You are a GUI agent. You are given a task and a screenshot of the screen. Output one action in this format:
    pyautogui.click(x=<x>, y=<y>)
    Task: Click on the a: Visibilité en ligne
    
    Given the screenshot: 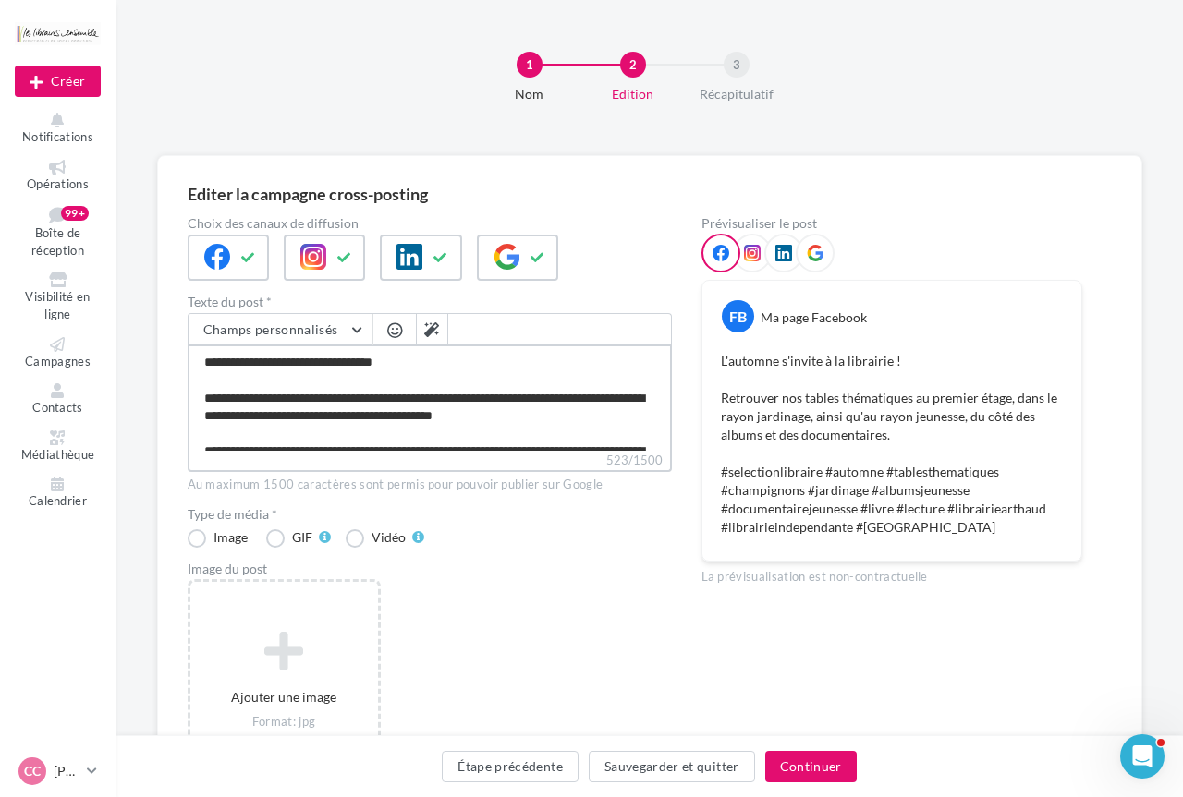 What is the action you would take?
    pyautogui.click(x=57, y=297)
    